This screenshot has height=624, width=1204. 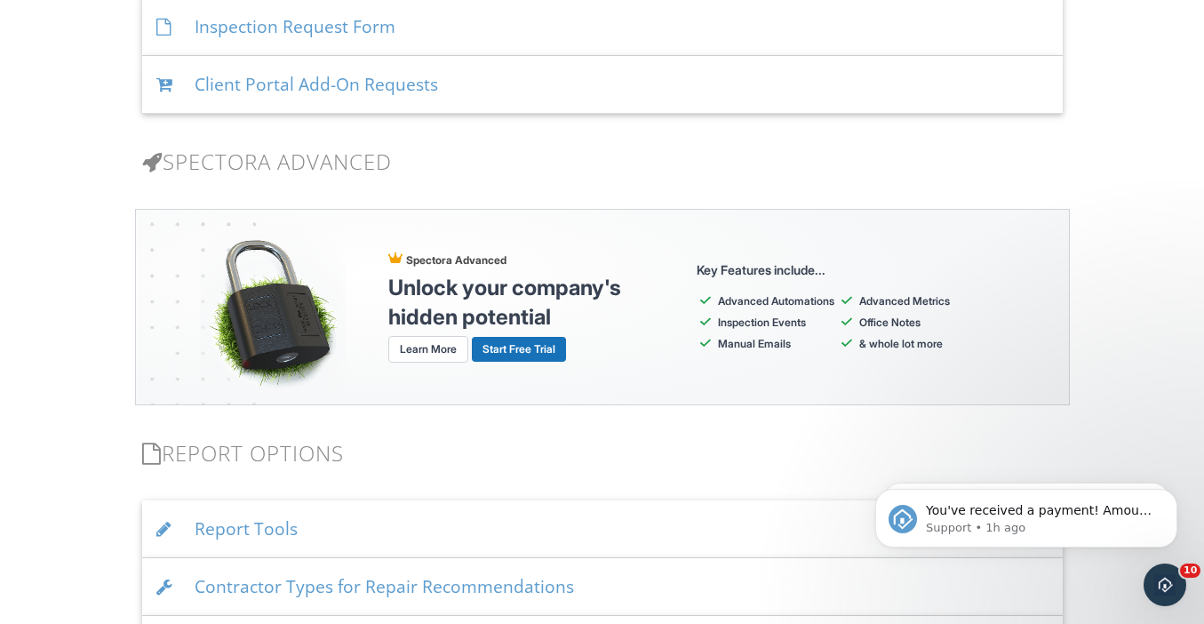 What do you see at coordinates (519, 349) in the screenshot?
I see `a: Start Free Trial` at bounding box center [519, 349].